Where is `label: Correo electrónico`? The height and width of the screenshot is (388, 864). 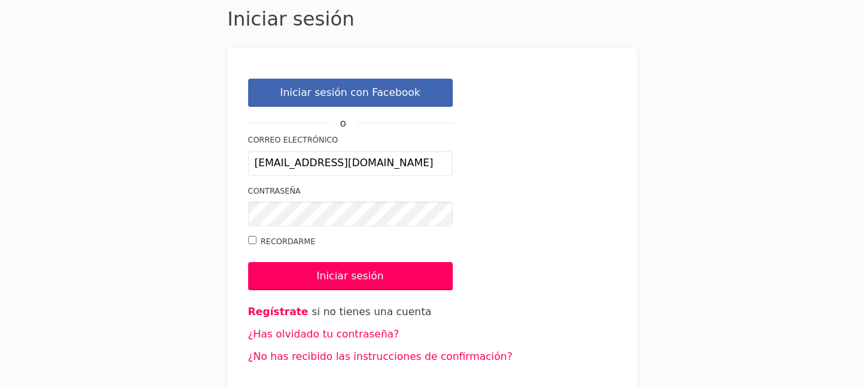
label: Correo electrónico is located at coordinates (350, 140).